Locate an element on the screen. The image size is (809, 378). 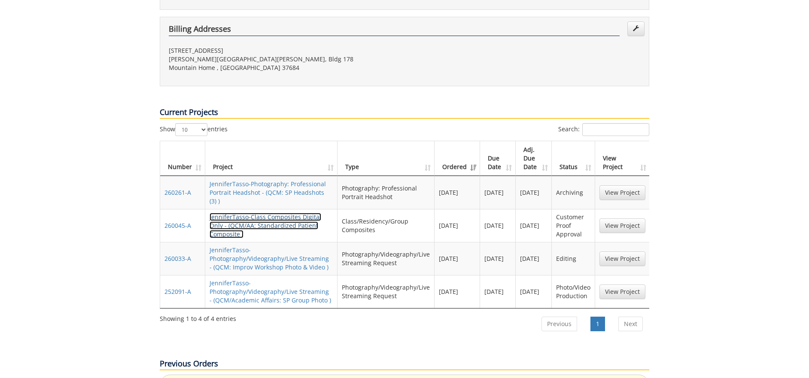
select: Showentries is located at coordinates (191, 130).